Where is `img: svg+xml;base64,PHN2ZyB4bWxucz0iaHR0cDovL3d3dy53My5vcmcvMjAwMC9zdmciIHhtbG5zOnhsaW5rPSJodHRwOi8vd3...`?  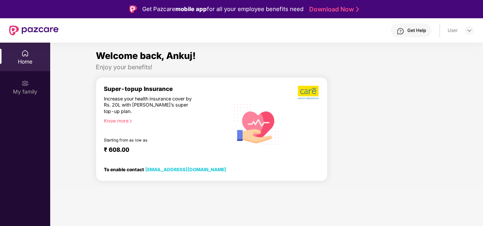
img: svg+xml;base64,PHN2ZyB4bWxucz0iaHR0cDovL3d3dy53My5vcmcvMjAwMC9zdmciIHhtbG5zOnhsaW5rPSJodHRwOi8vd3... is located at coordinates (257, 124).